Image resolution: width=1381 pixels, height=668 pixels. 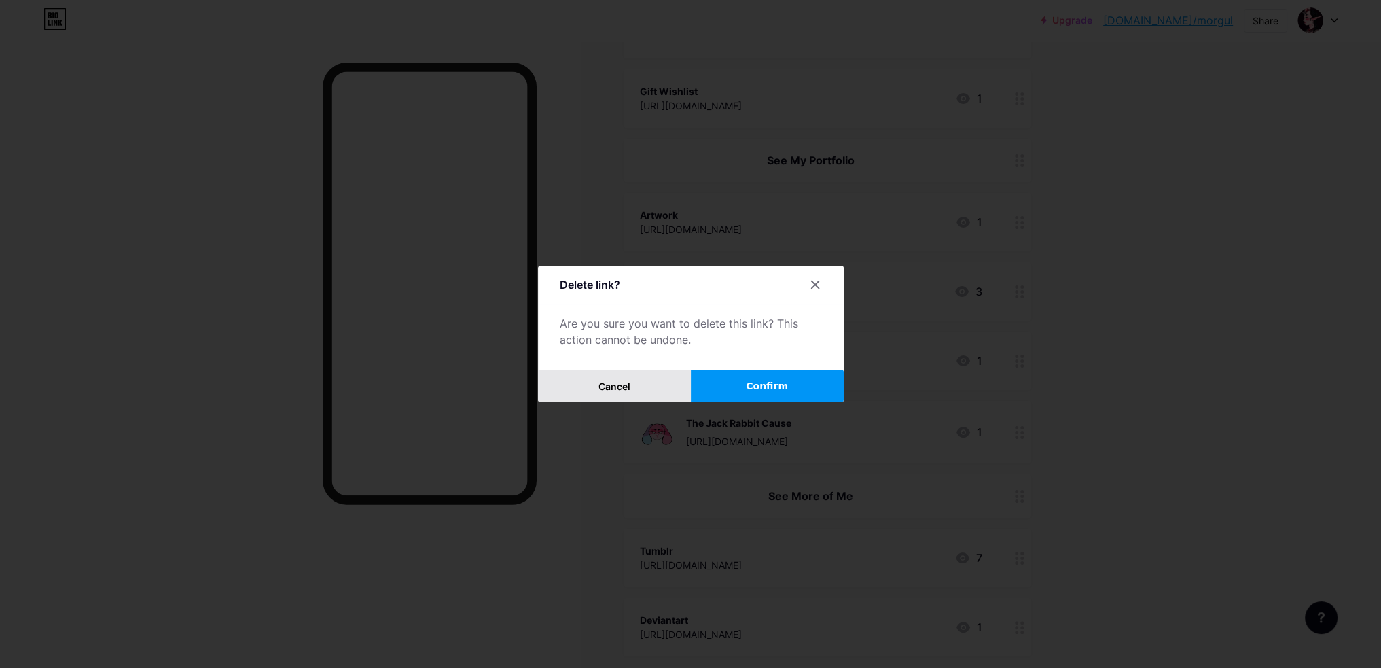 I want to click on span: Confirm, so click(x=767, y=386).